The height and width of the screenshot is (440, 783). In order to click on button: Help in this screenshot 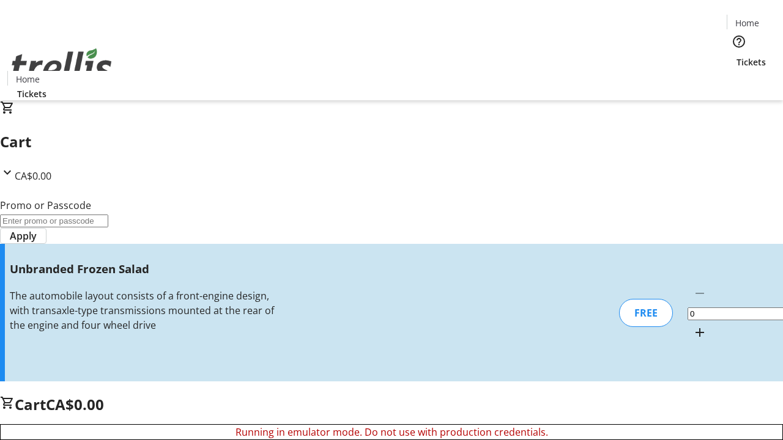, I will do `click(738, 42)`.